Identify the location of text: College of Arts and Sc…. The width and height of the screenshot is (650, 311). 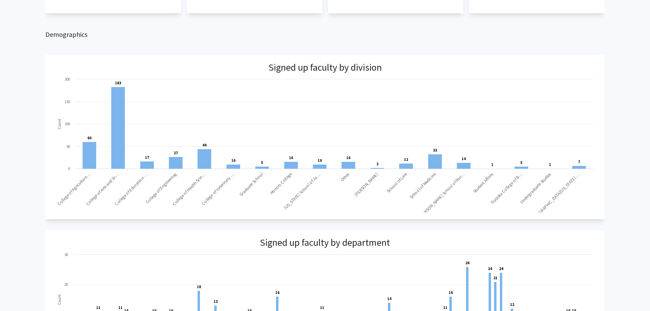
(103, 189).